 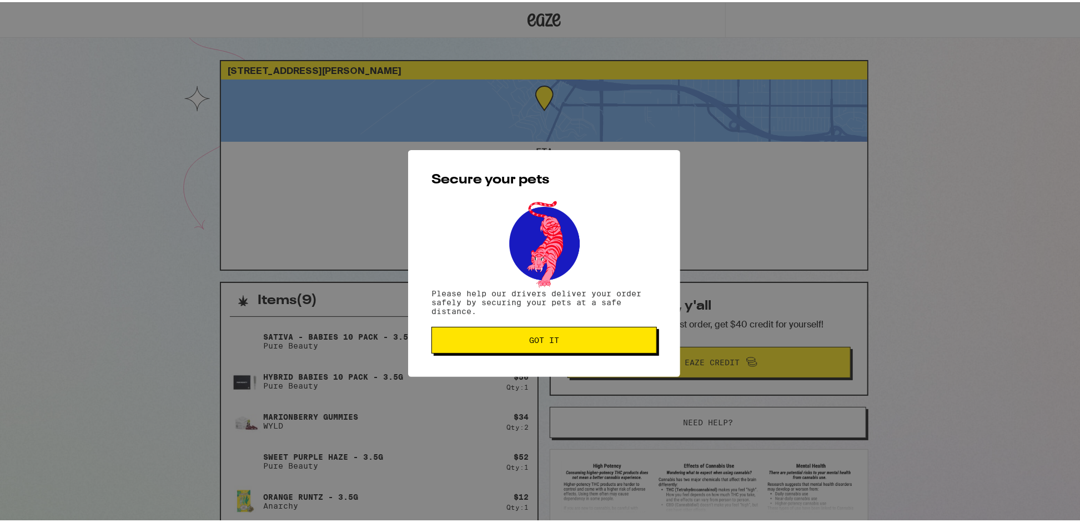 What do you see at coordinates (43, 12) in the screenshot?
I see `span: Hi. Need any help?` at bounding box center [43, 12].